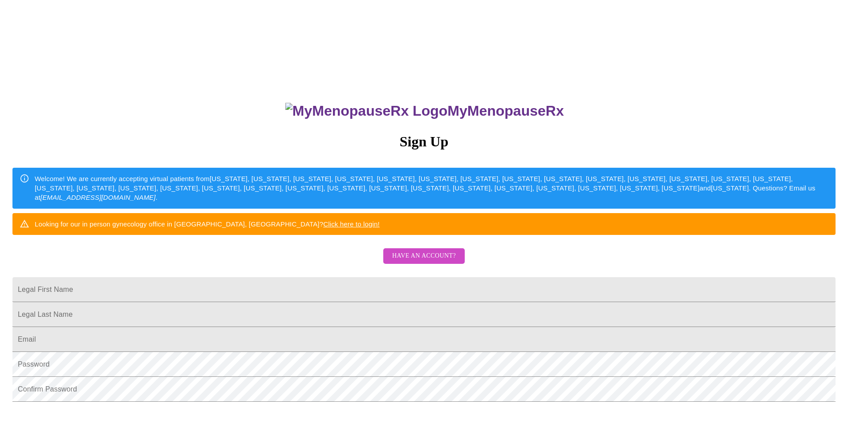  What do you see at coordinates (424, 111) in the screenshot?
I see `h3: MyMenopauseRx` at bounding box center [424, 111].